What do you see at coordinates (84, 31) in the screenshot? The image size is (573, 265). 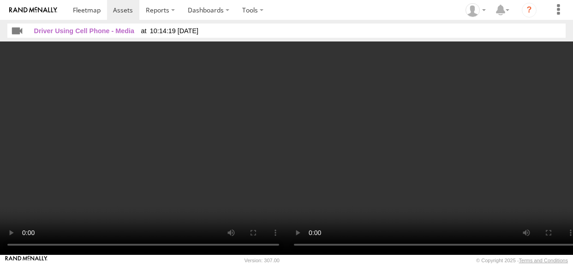 I see `span: Driver Using Cell Phone - Media` at bounding box center [84, 31].